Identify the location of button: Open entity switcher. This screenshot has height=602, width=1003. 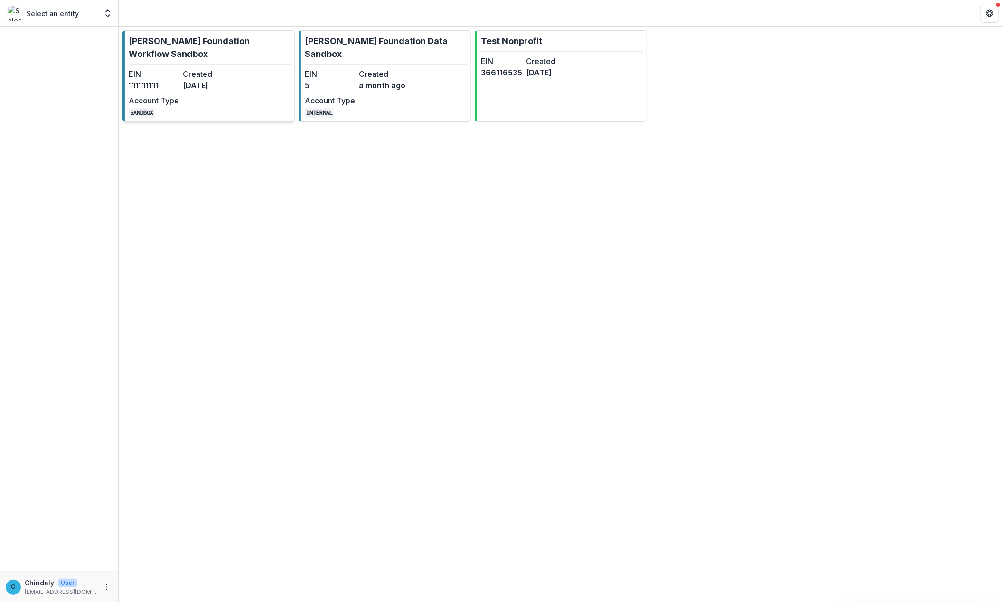
(108, 13).